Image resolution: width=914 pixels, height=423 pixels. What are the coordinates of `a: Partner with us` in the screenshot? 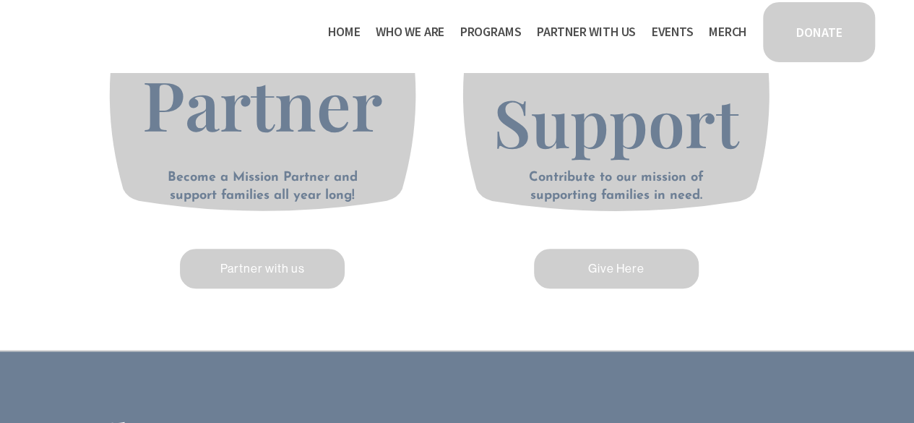 It's located at (262, 268).